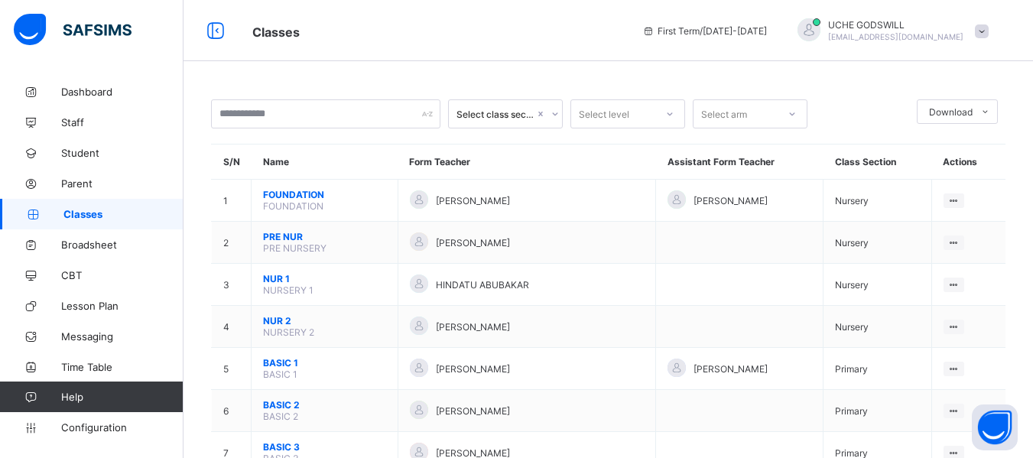 This screenshot has width=1033, height=458. Describe the element at coordinates (495, 114) in the screenshot. I see `div: Select class section` at that location.